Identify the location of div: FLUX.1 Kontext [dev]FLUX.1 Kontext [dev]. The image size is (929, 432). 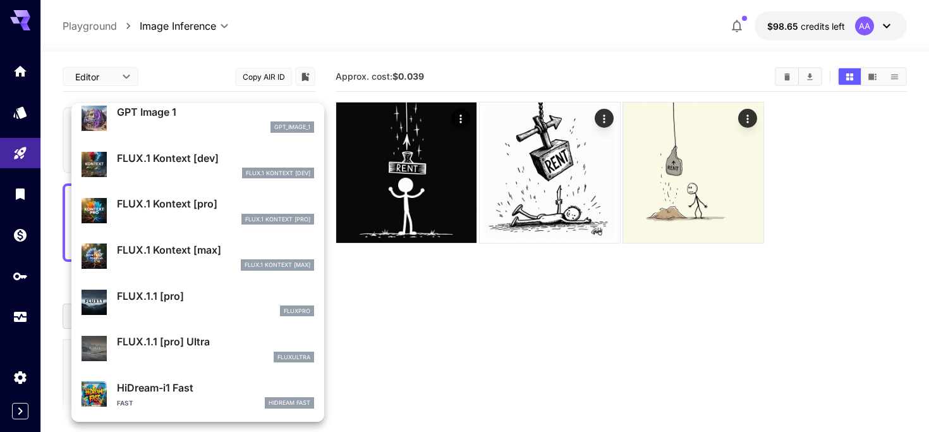
(198, 164).